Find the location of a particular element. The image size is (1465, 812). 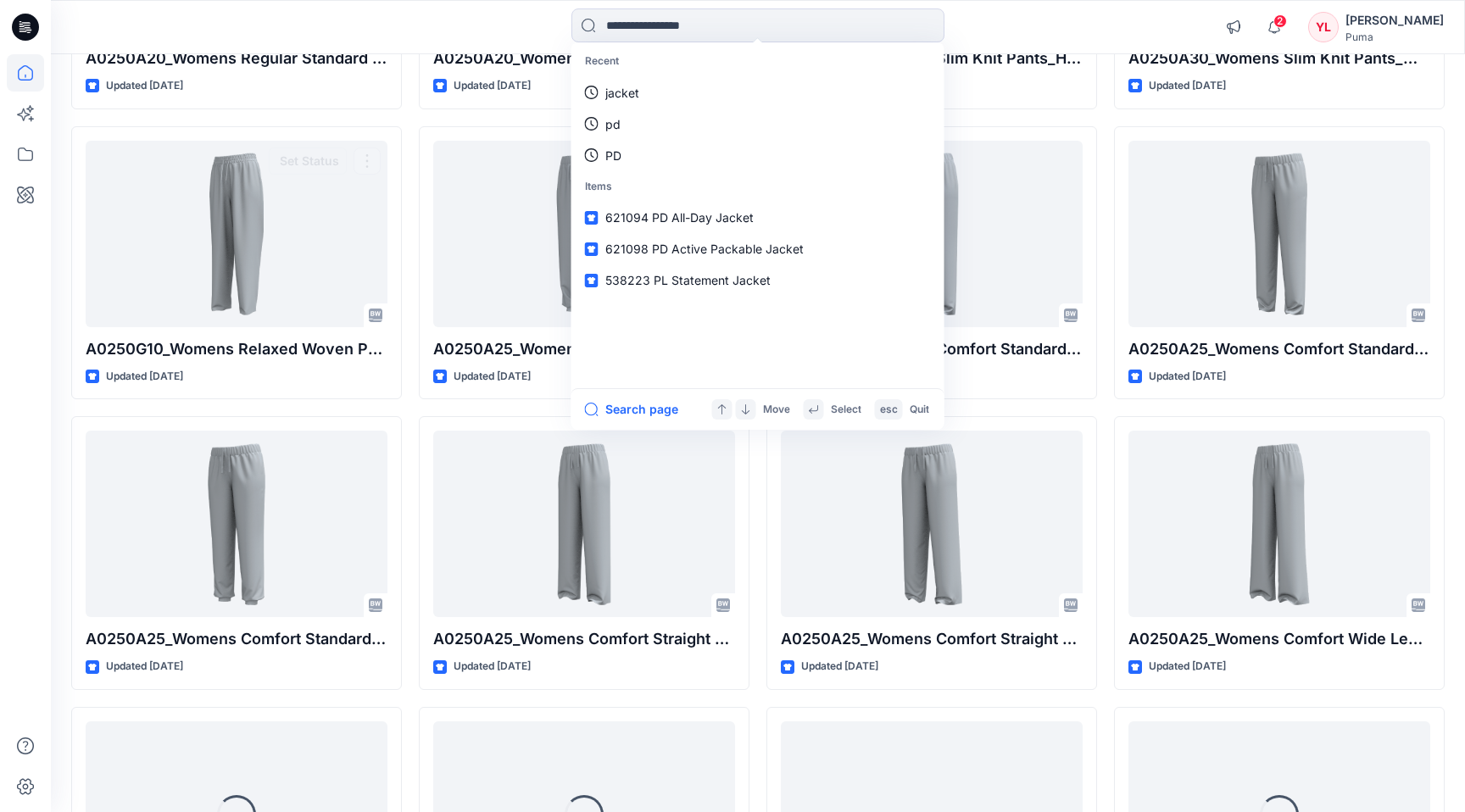

p: A0250A25_Womens Comfort Standard Leg Knit Pants_Mid Waist_Closed cuff_CV01 is located at coordinates (236, 639).